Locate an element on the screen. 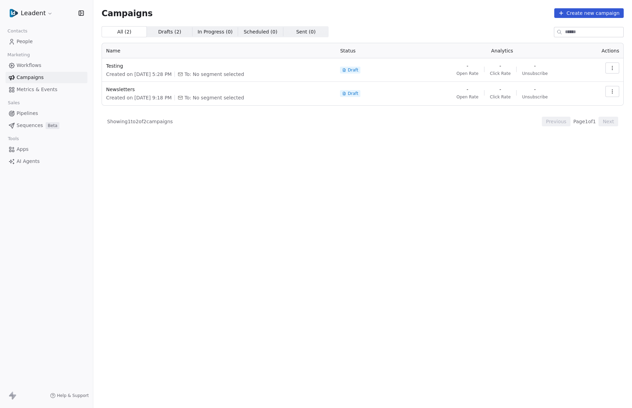  span: Beta is located at coordinates (53, 126).